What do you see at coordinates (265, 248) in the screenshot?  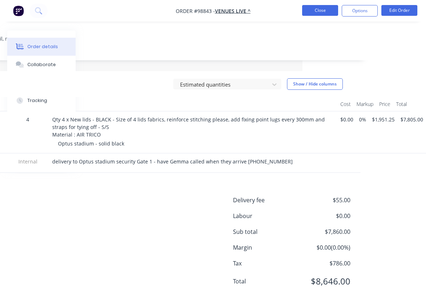 I see `span: Margin` at bounding box center [265, 248].